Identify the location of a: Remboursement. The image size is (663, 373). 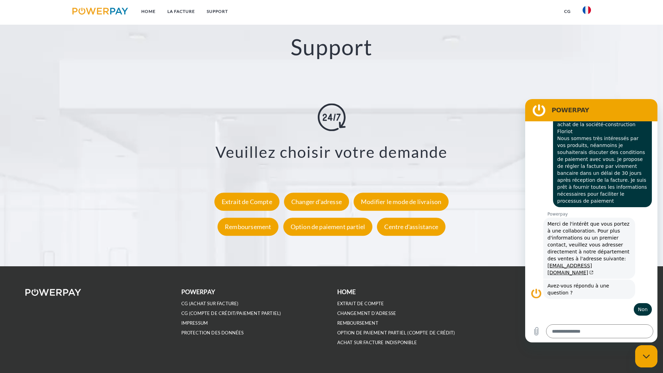
(248, 227).